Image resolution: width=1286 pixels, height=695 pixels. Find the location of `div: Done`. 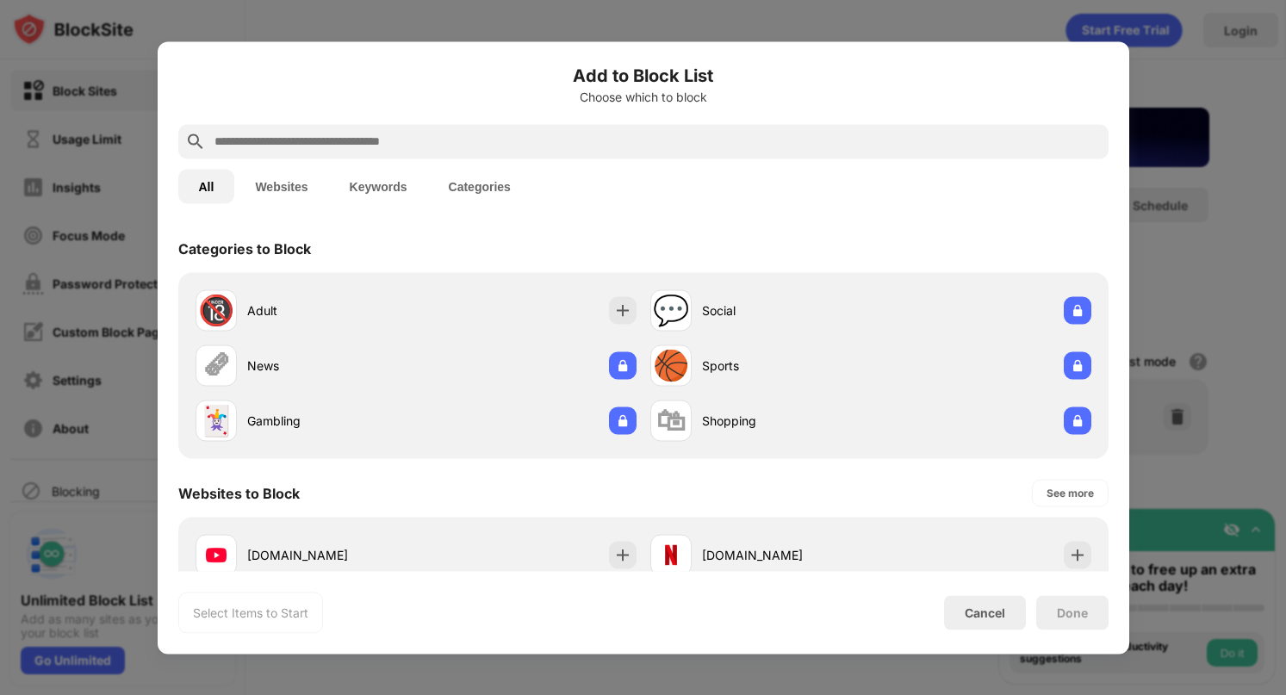

div: Done is located at coordinates (1072, 612).